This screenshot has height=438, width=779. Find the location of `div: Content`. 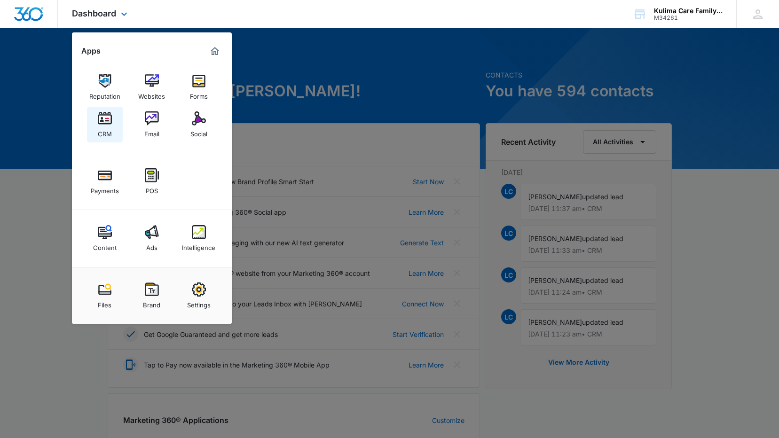

div: Content is located at coordinates (105, 245).